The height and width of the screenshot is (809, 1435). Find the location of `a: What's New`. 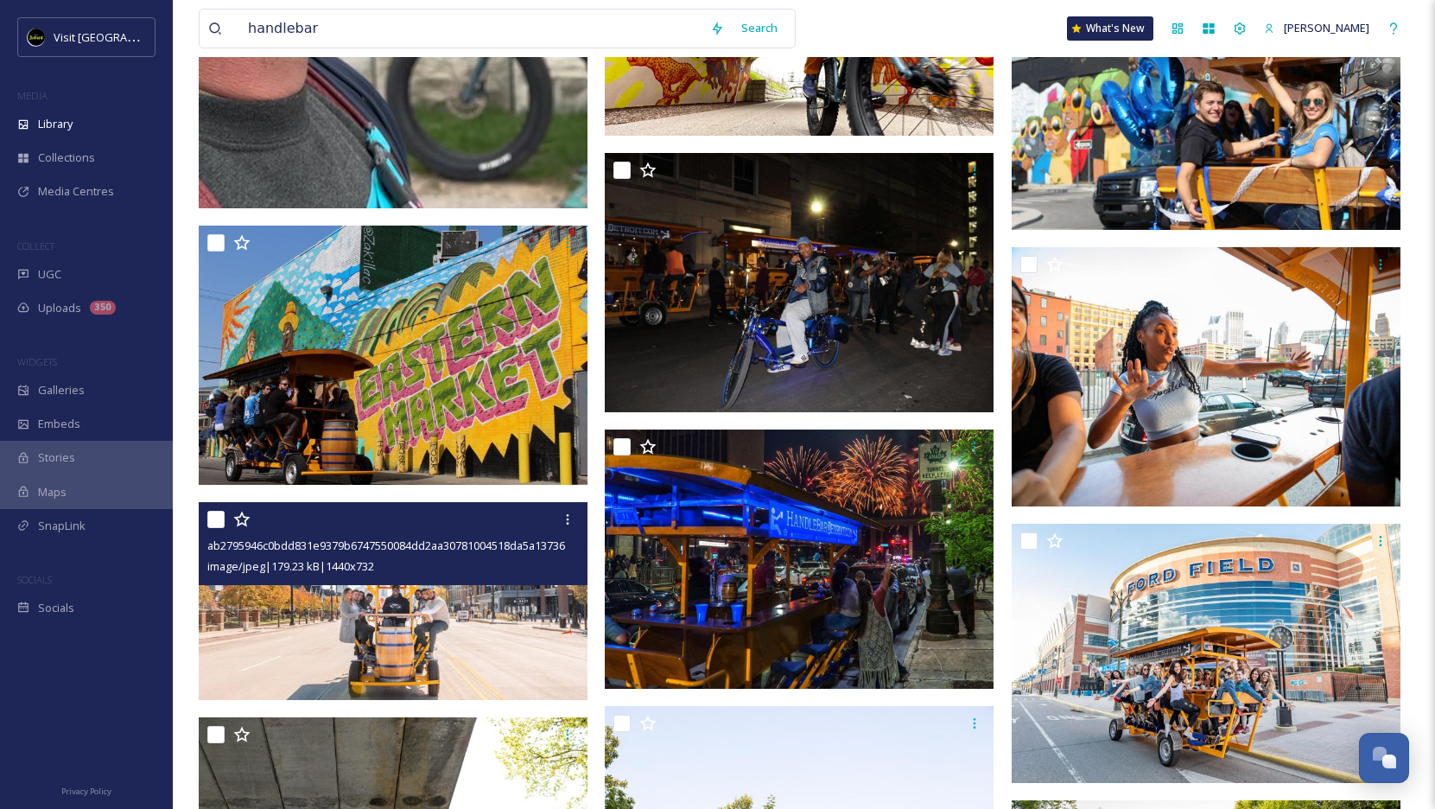

a: What's New is located at coordinates (1110, 29).